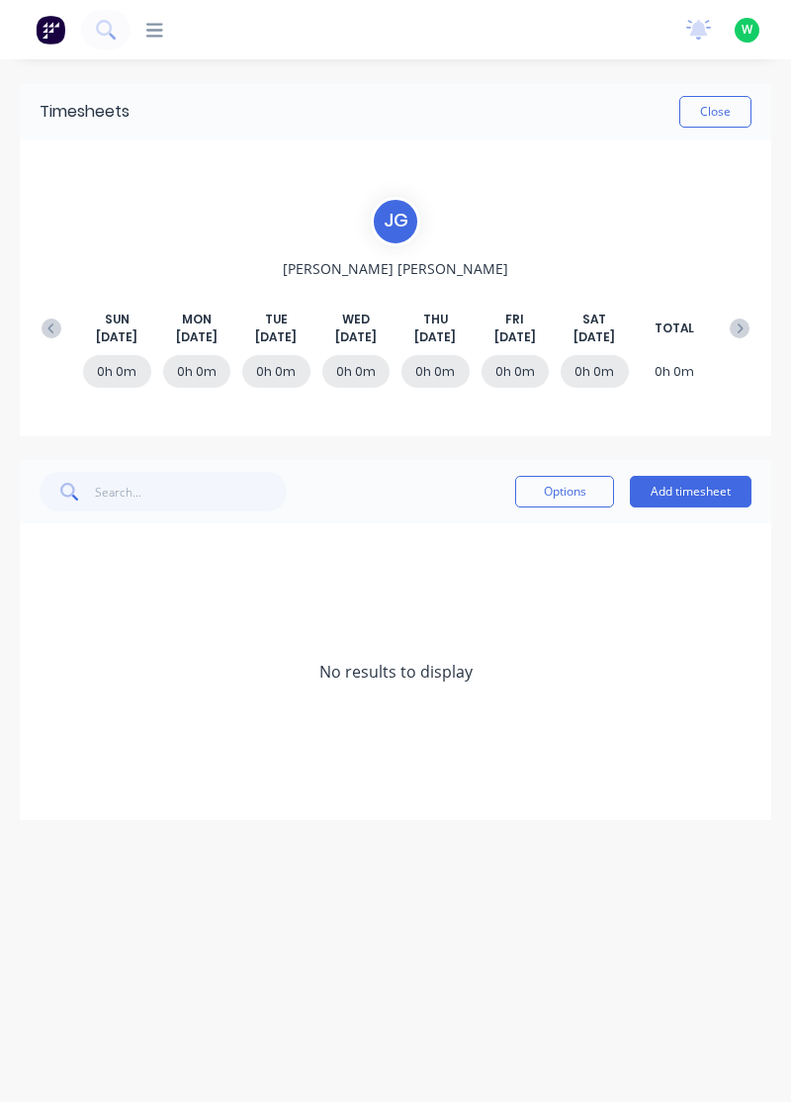 The height and width of the screenshot is (1102, 791). What do you see at coordinates (276, 319) in the screenshot?
I see `span: TUE` at bounding box center [276, 319].